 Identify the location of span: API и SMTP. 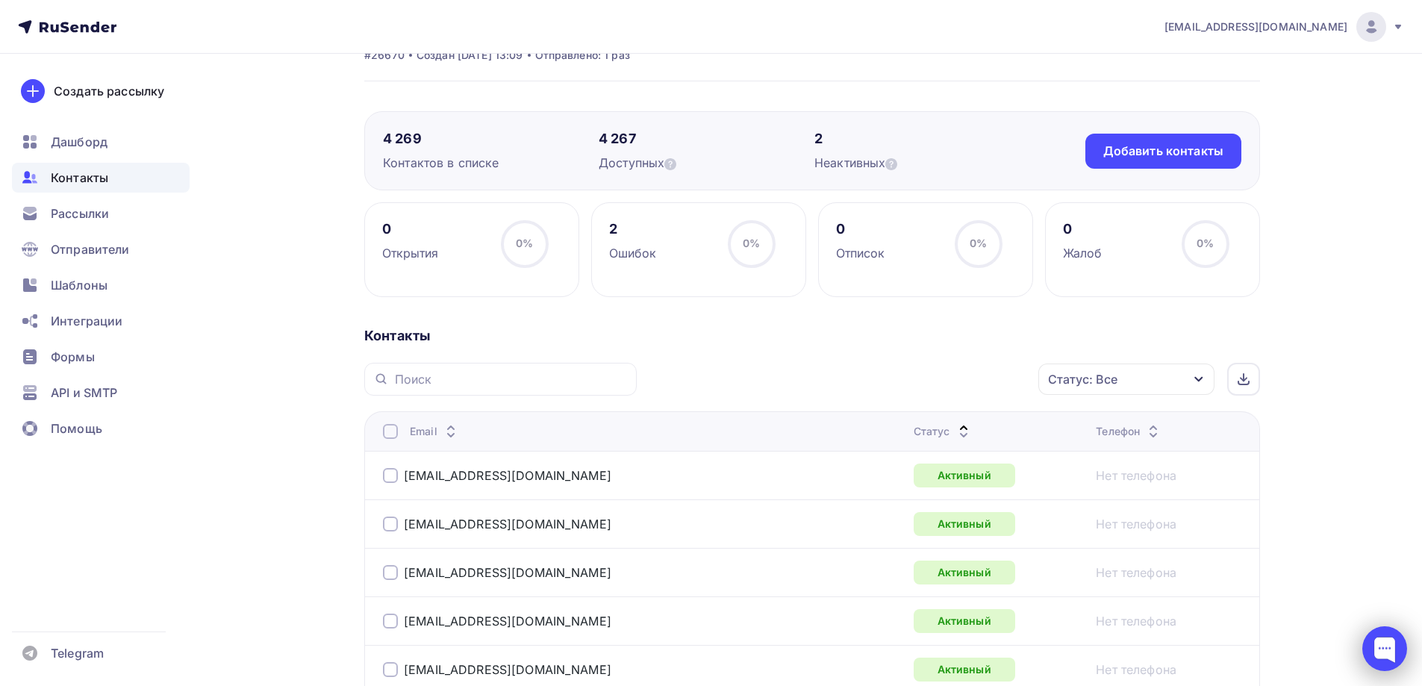
(84, 393).